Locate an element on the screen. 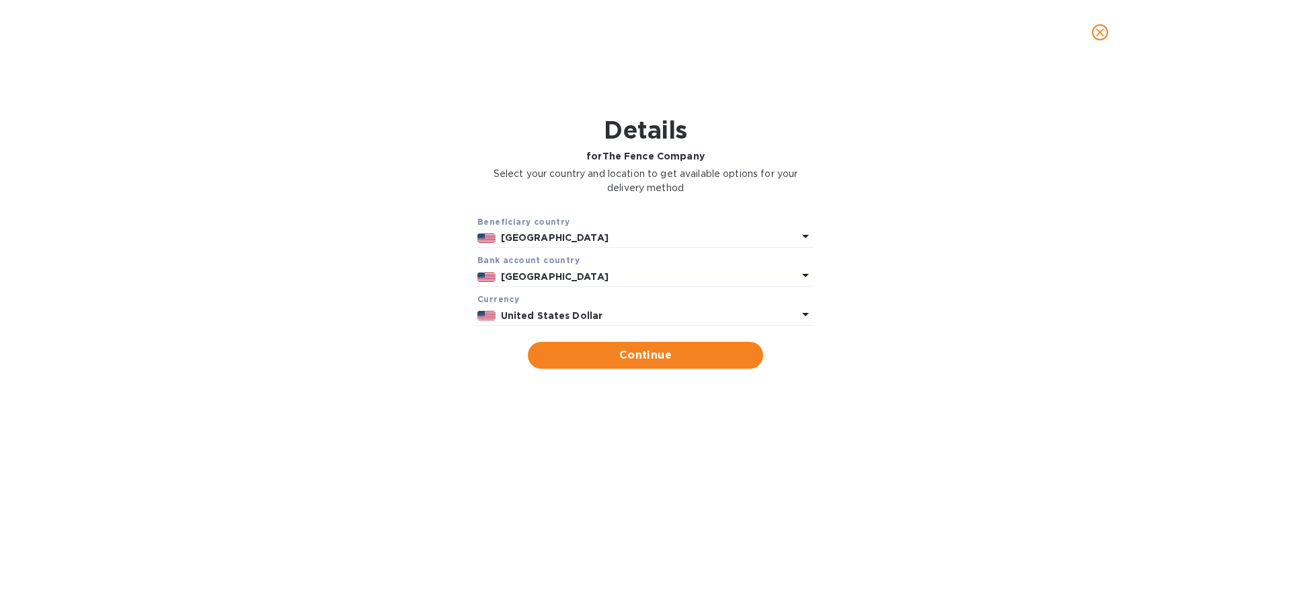  b: Currency is located at coordinates (498, 299).